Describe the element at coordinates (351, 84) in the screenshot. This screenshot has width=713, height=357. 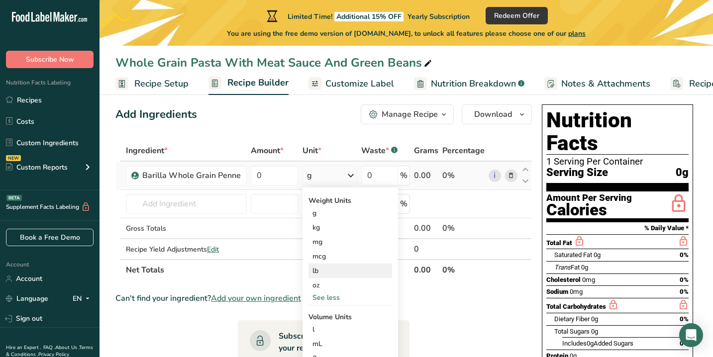
I see `a: Customize Label` at that location.